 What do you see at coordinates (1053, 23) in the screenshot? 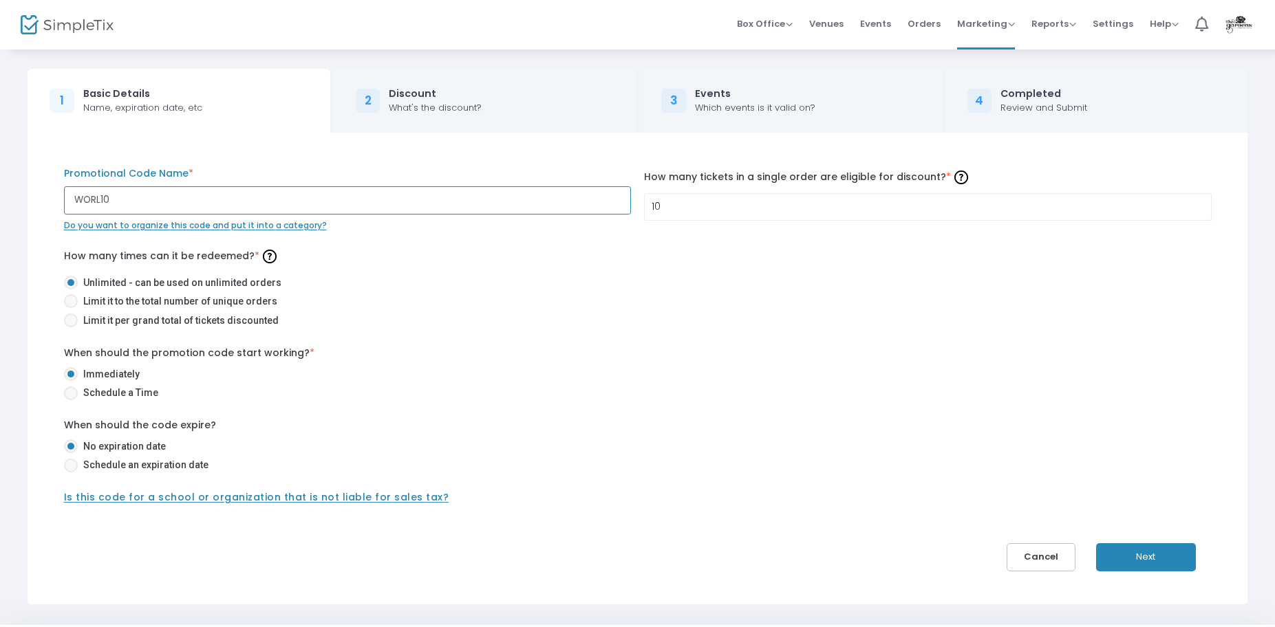
I see `span: Reports` at bounding box center [1053, 23].